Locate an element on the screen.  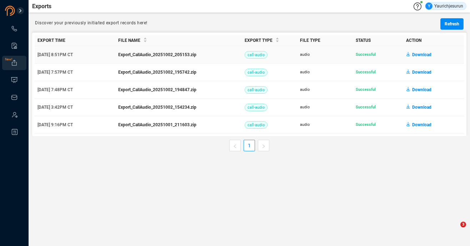
th: Action is located at coordinates (434, 40).